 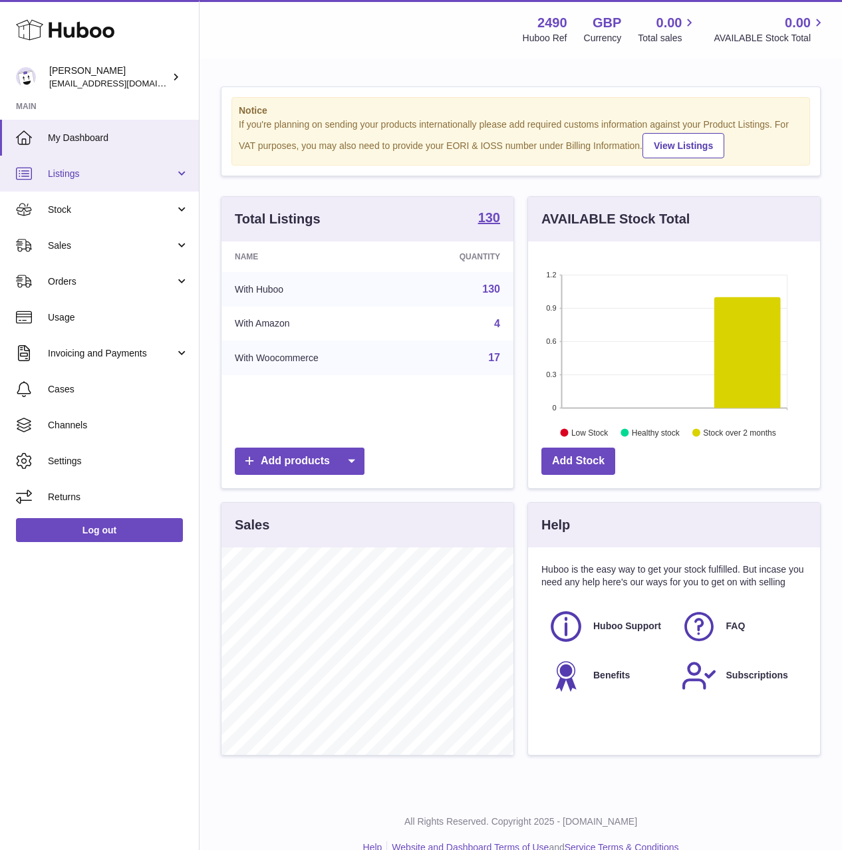 I want to click on a: Huboo Support, so click(x=608, y=626).